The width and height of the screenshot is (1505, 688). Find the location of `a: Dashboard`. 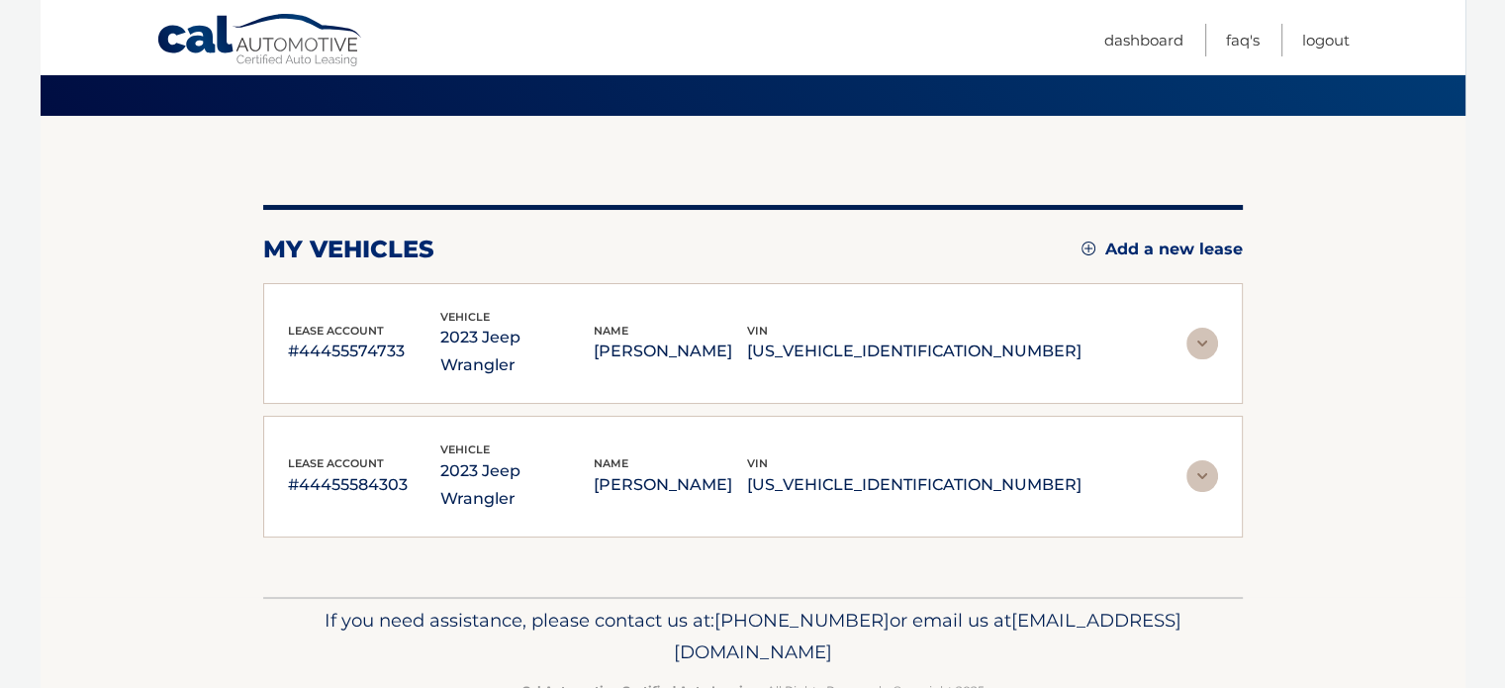

a: Dashboard is located at coordinates (1144, 40).